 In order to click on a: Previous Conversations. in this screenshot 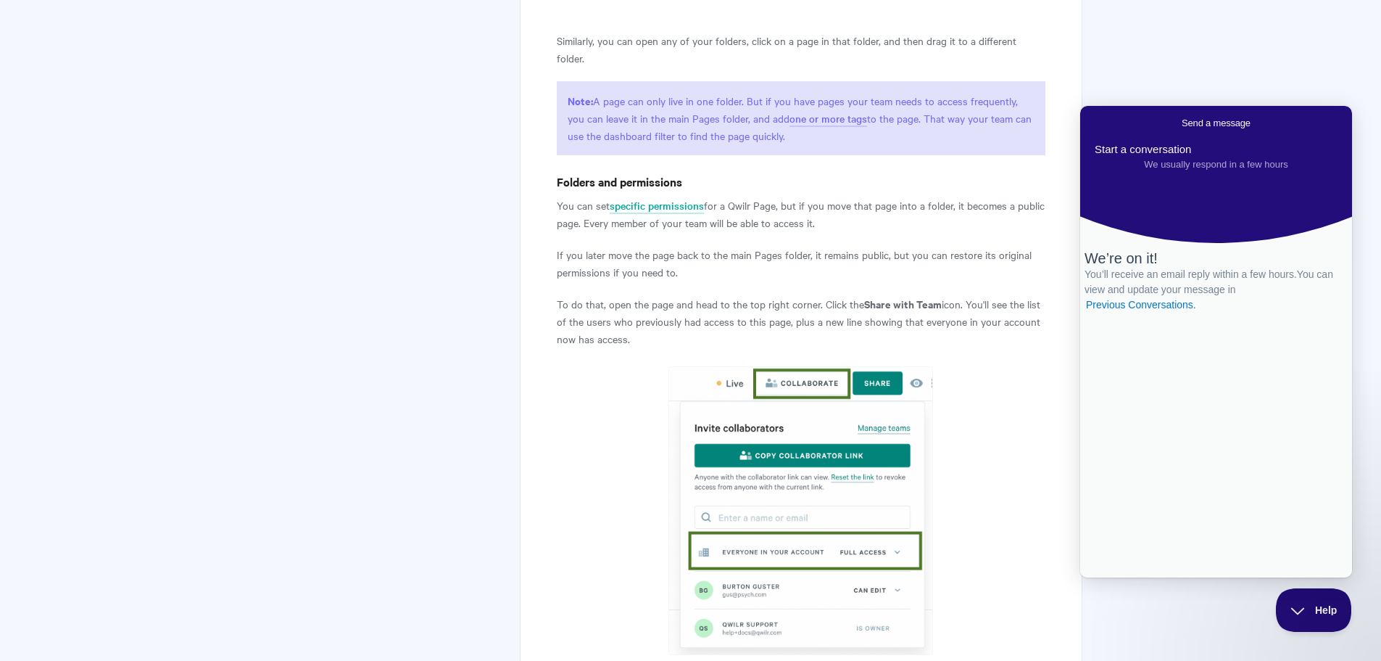, I will do `click(61, 199)`.